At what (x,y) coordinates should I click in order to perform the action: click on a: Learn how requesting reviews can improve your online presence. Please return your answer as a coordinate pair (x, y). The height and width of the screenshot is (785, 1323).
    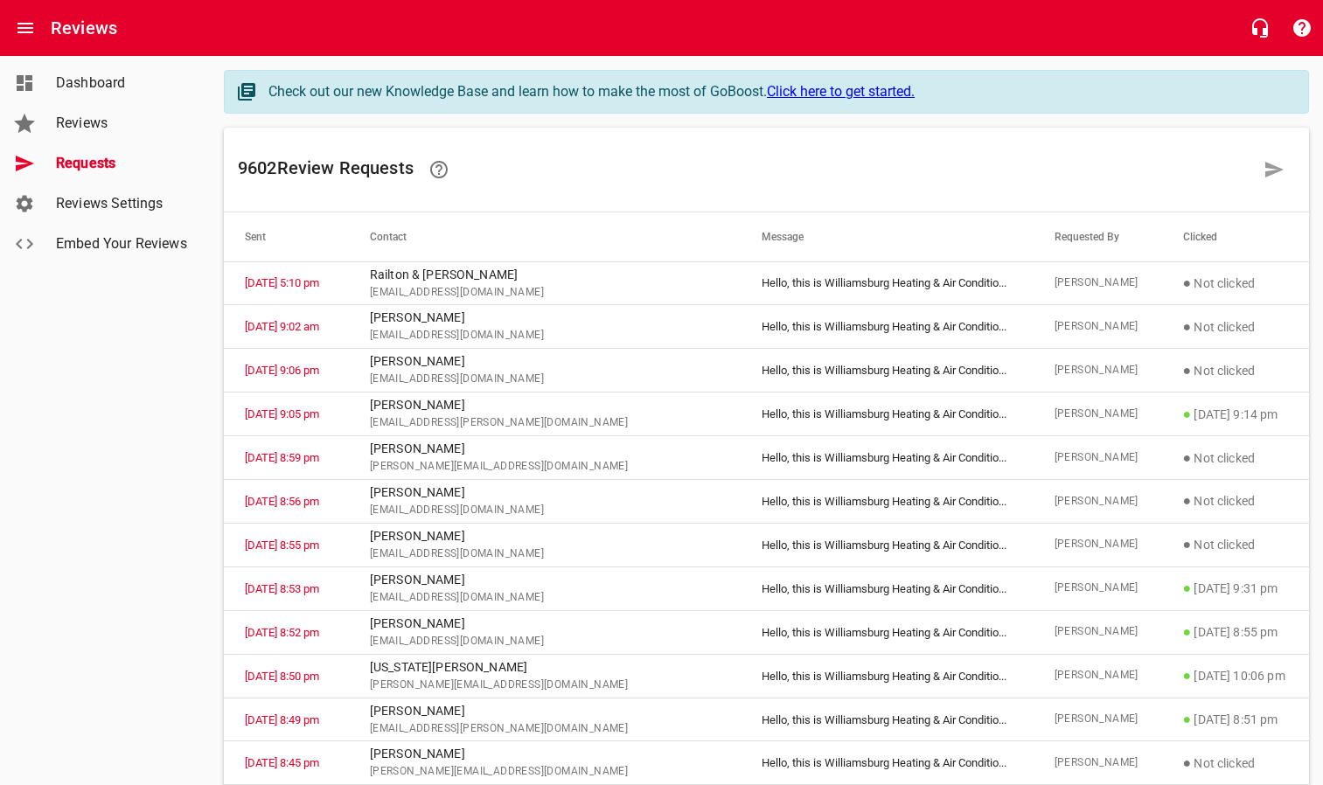
    Looking at the image, I should click on (439, 170).